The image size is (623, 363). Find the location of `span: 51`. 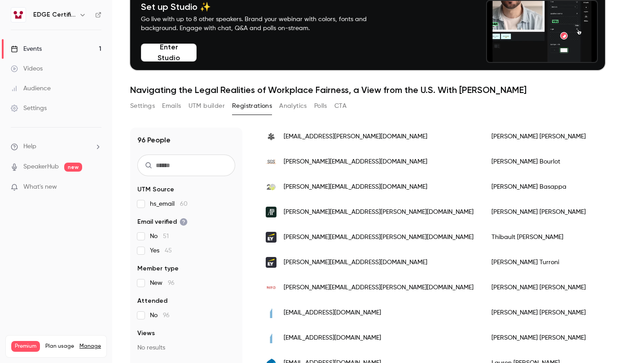

span: 51 is located at coordinates (166, 236).